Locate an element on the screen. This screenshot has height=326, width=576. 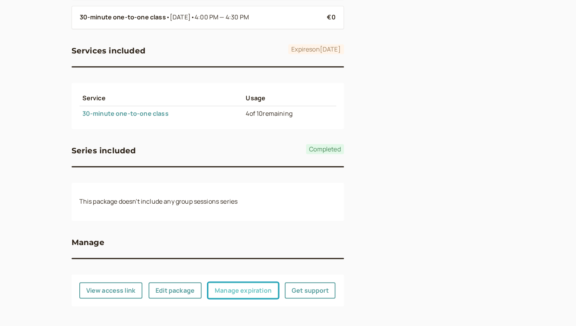
th: Usage is located at coordinates (289, 98).